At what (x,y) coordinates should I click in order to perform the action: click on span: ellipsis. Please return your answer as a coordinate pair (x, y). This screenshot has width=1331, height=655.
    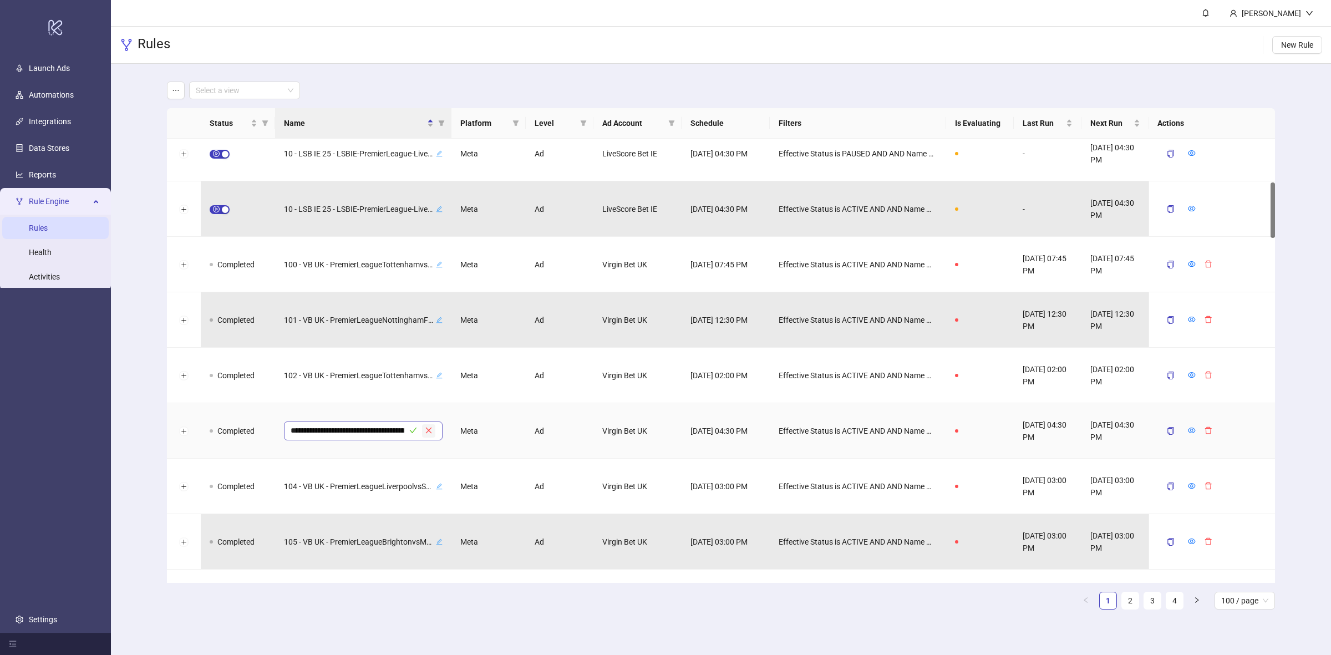
    Looking at the image, I should click on (176, 90).